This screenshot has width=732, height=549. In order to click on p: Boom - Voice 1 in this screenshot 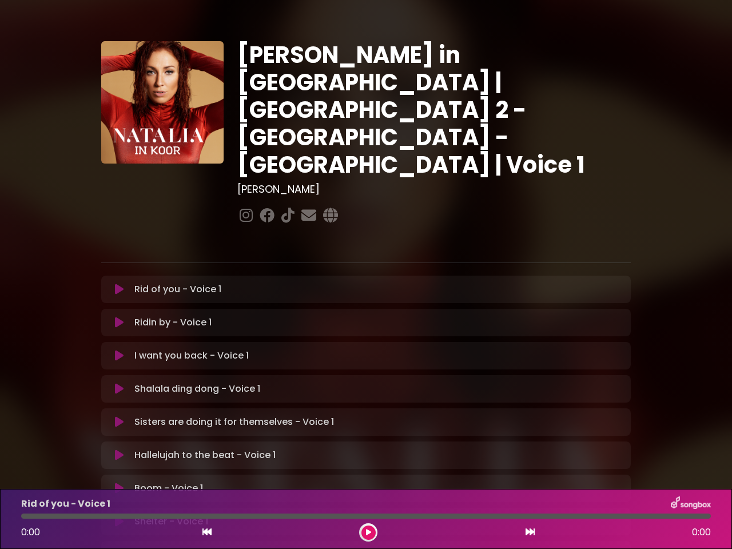, I will do `click(169, 488)`.